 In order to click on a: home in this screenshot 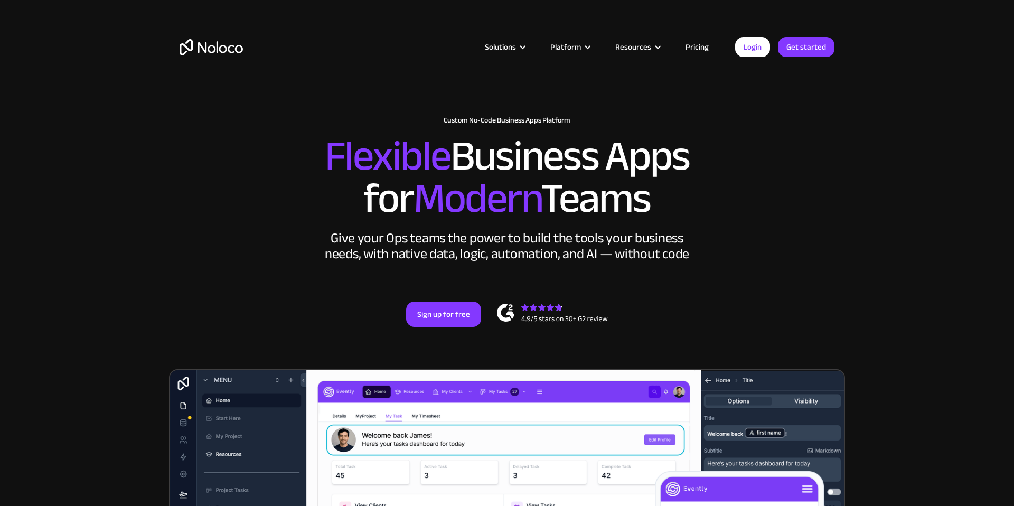, I will do `click(211, 47)`.